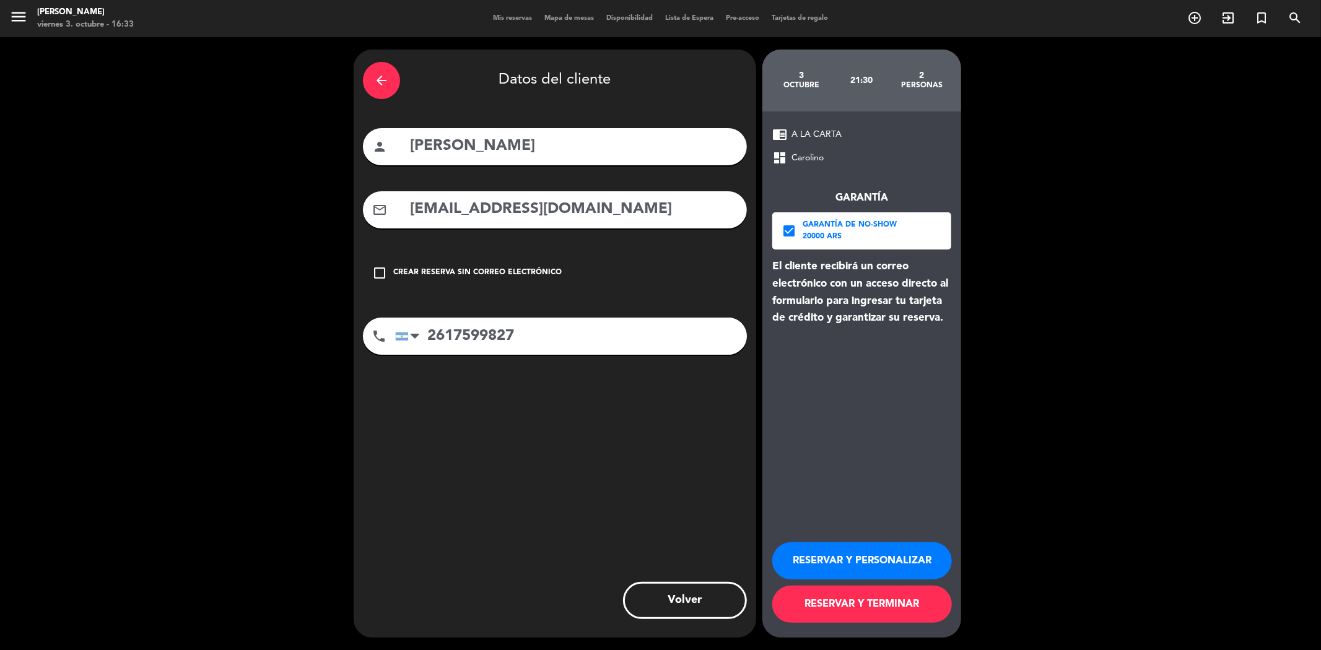  Describe the element at coordinates (573, 146) in the screenshot. I see `input: Nombre del cliente` at that location.